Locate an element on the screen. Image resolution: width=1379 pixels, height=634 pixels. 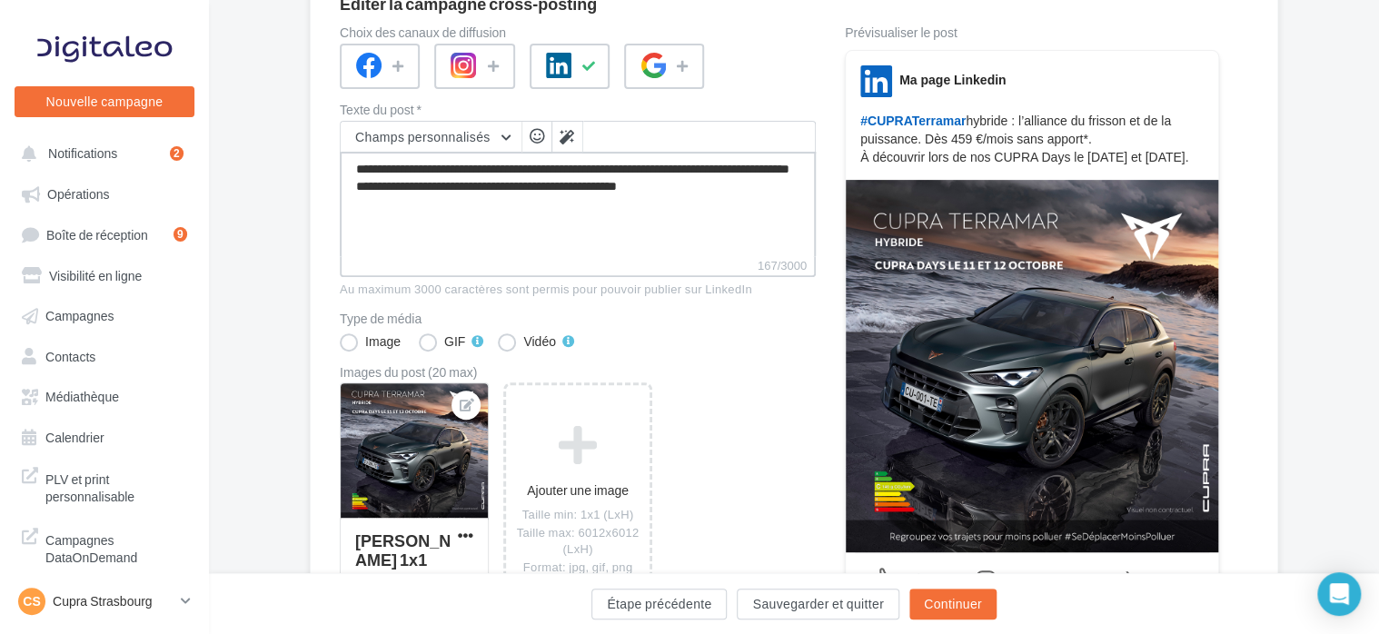
a: Contacts is located at coordinates (104, 355).